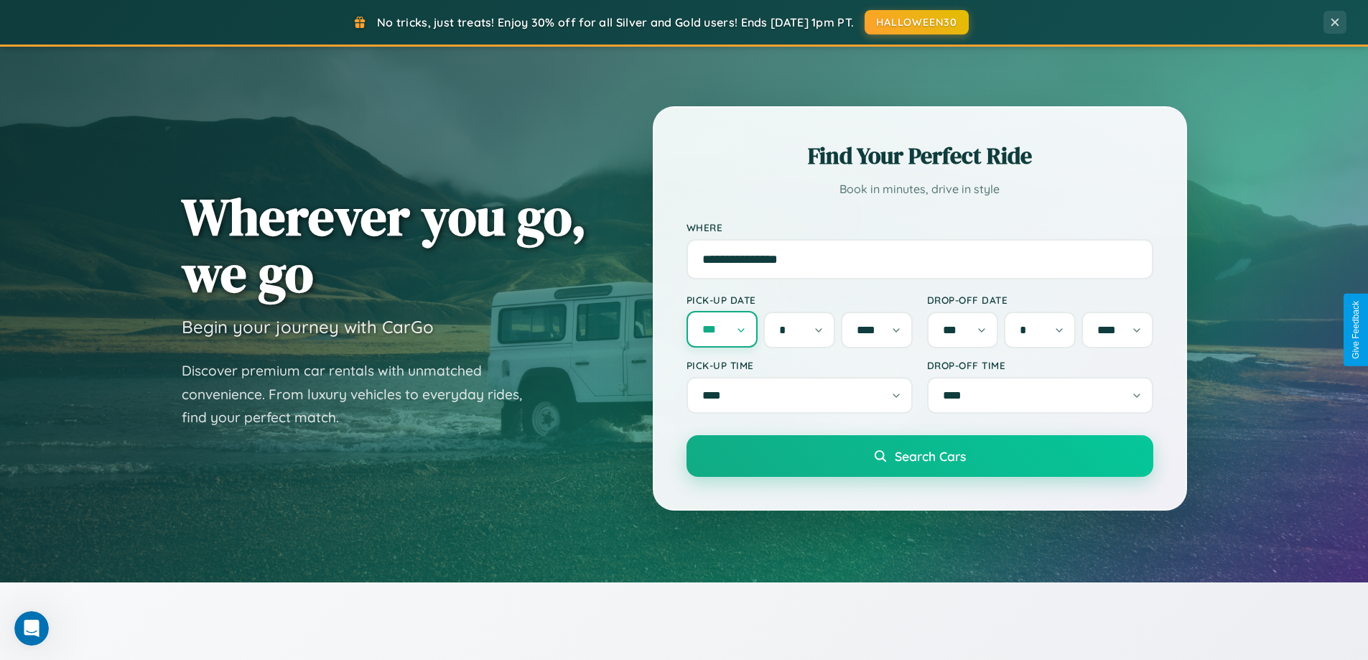 The width and height of the screenshot is (1368, 660). What do you see at coordinates (920, 189) in the screenshot?
I see `p: Book in minutes, drive in style` at bounding box center [920, 189].